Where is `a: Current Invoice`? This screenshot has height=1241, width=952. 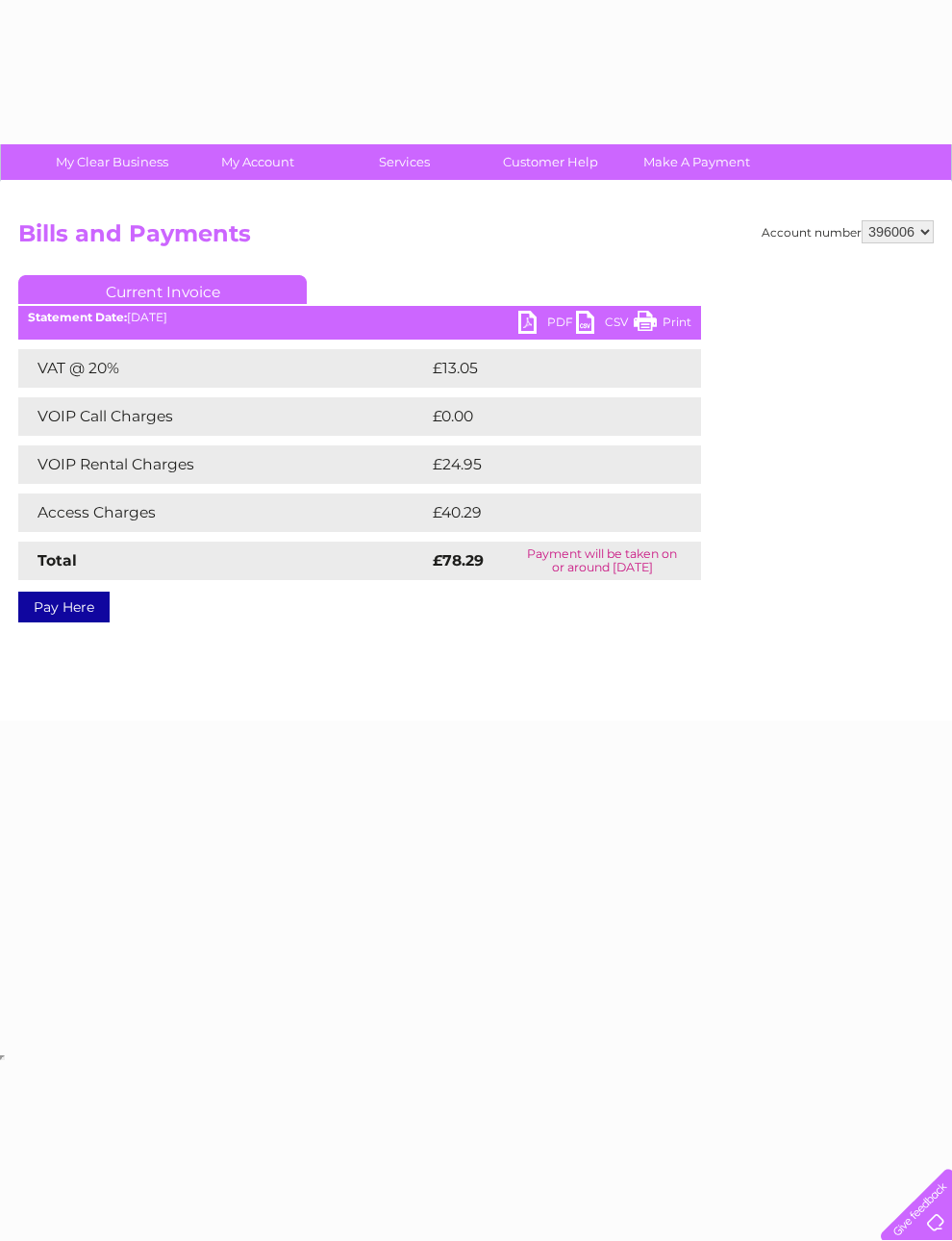 a: Current Invoice is located at coordinates (163, 290).